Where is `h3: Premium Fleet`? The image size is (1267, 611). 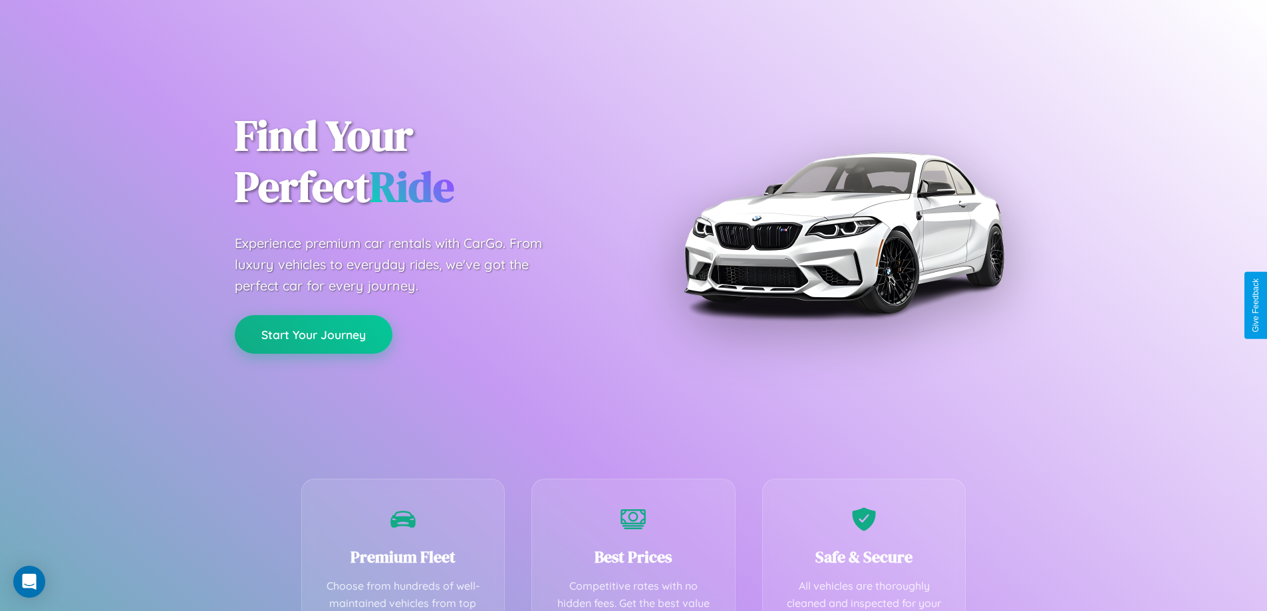
h3: Premium Fleet is located at coordinates (403, 557).